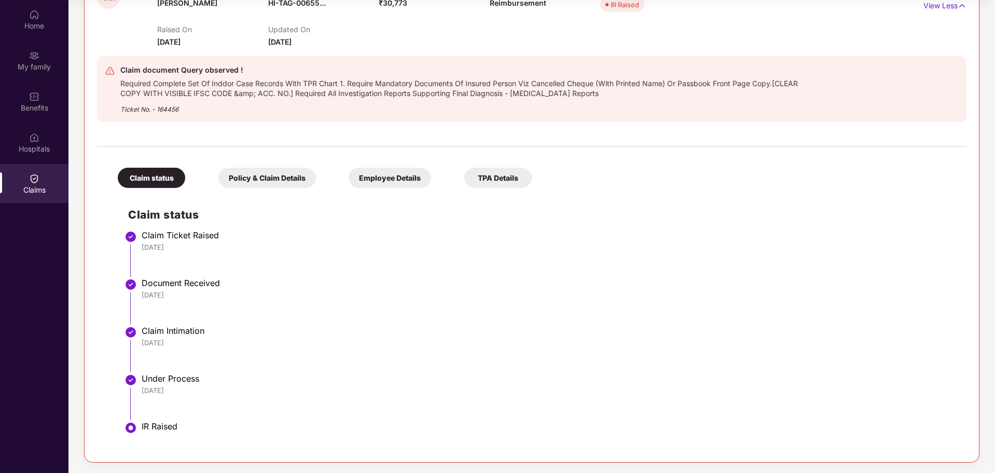 This screenshot has height=473, width=995. What do you see at coordinates (498, 177) in the screenshot?
I see `div: TPA Details` at bounding box center [498, 177].